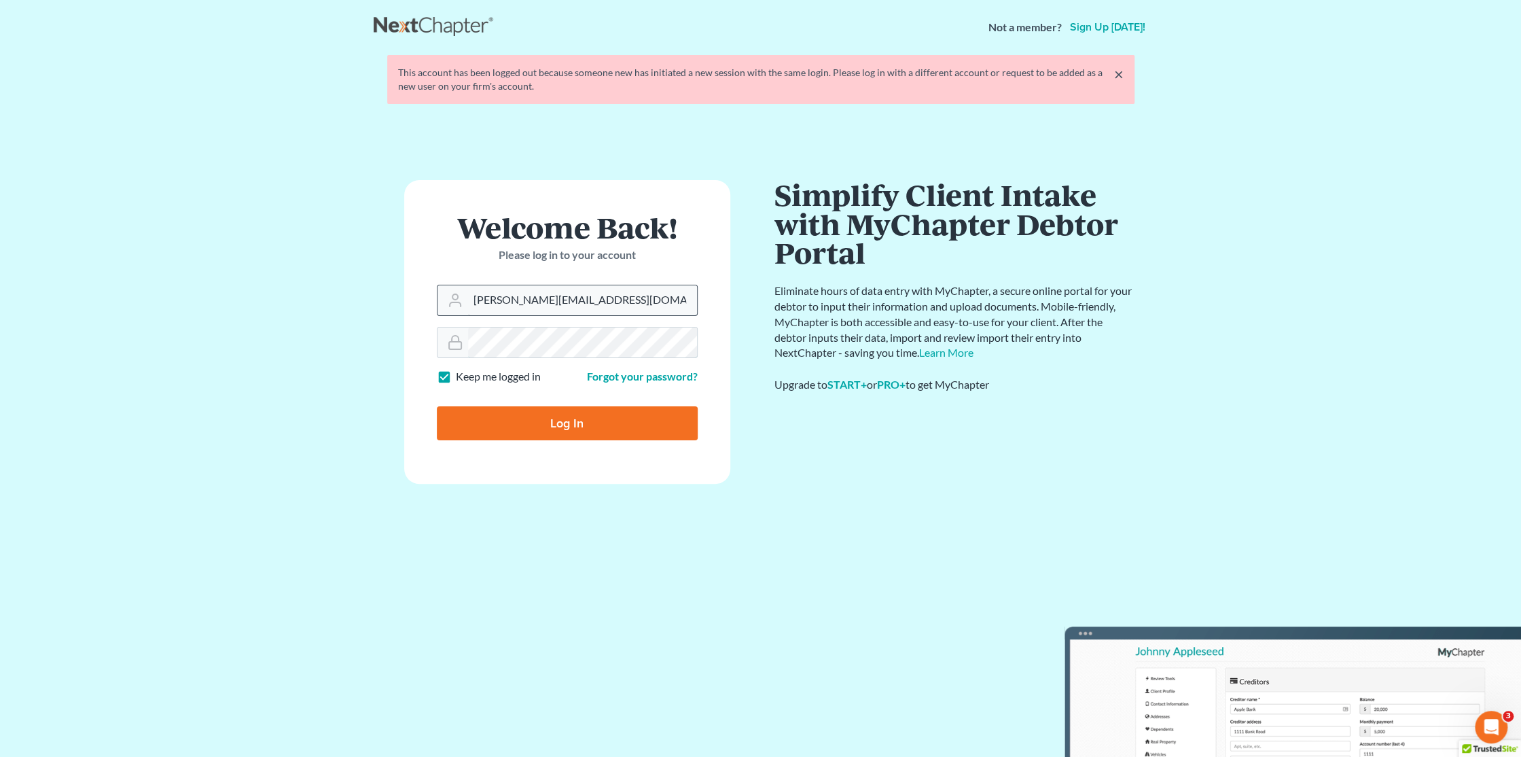  Describe the element at coordinates (847, 384) in the screenshot. I see `a: START+` at that location.